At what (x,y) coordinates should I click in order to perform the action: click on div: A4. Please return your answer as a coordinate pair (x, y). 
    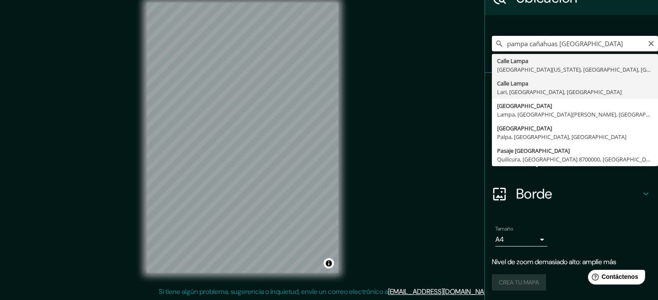
    Looking at the image, I should click on (521, 240).